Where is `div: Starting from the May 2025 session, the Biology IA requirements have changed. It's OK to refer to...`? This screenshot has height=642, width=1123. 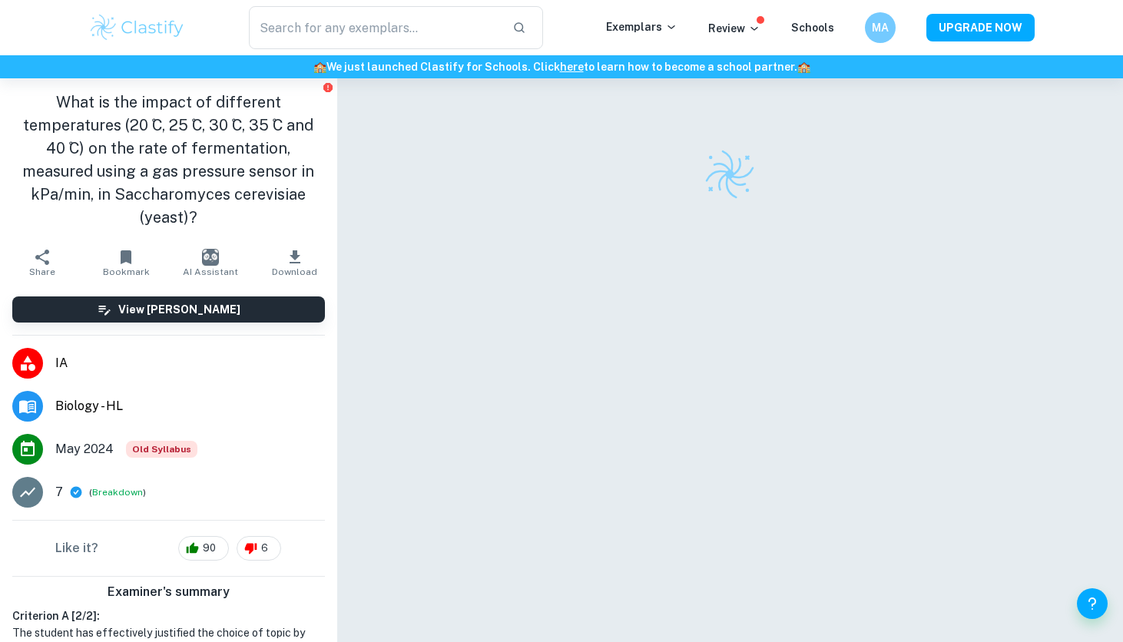 div: Starting from the May 2025 session, the Biology IA requirements have changed. It's OK to refer to... is located at coordinates (161, 449).